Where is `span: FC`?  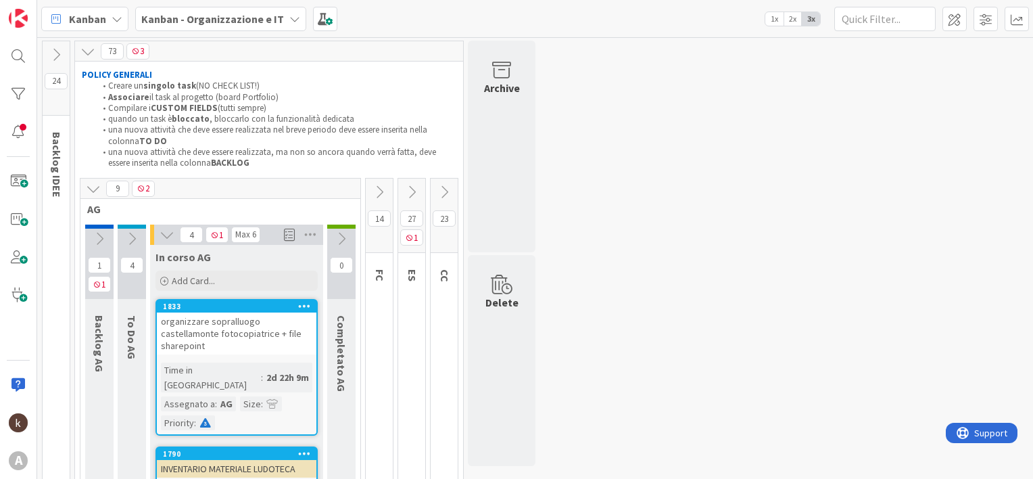 span: FC is located at coordinates (380, 275).